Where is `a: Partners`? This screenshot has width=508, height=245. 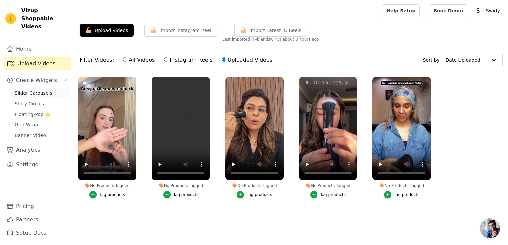
a: Partners is located at coordinates (37, 220).